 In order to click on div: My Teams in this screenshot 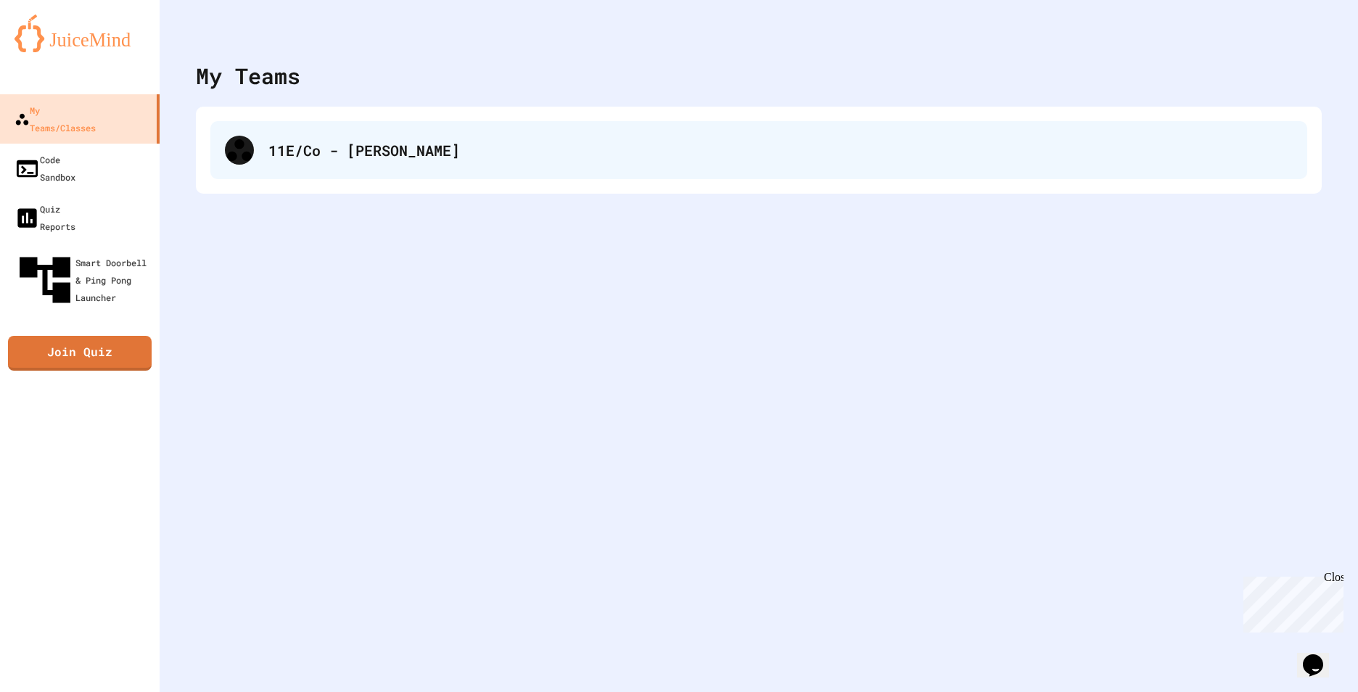, I will do `click(248, 75)`.